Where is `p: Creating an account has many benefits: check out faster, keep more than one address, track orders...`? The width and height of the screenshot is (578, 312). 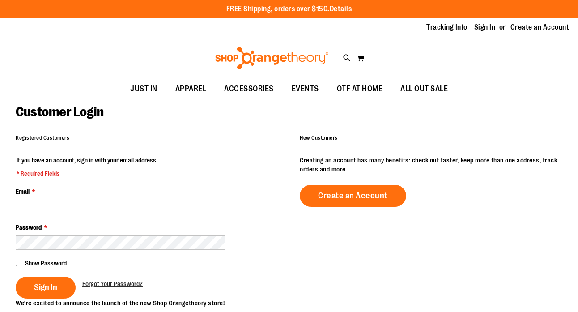
p: Creating an account has many benefits: check out faster, keep more than one address, track orders... is located at coordinates (431, 165).